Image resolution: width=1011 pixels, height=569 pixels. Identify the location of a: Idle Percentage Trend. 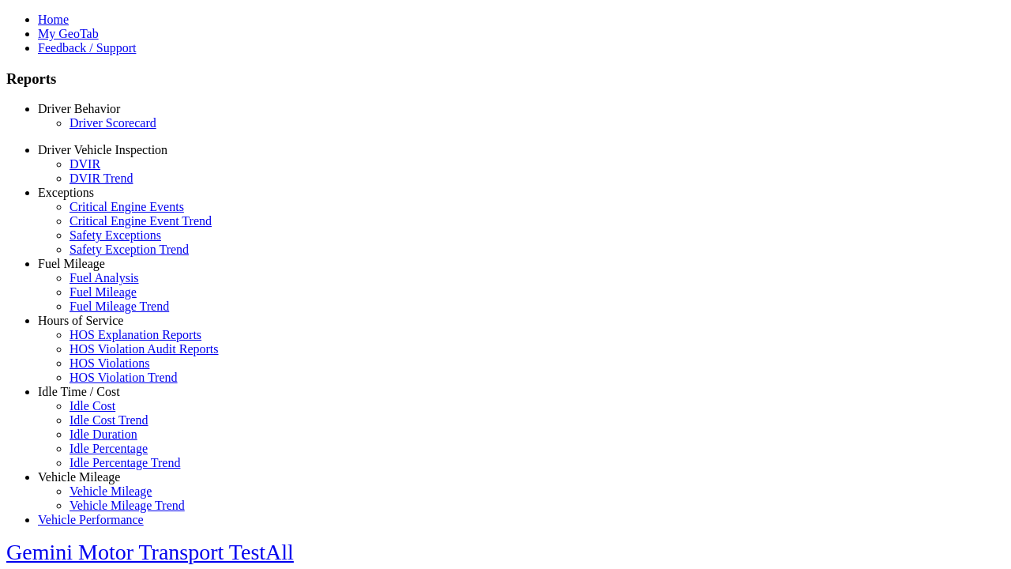
(125, 462).